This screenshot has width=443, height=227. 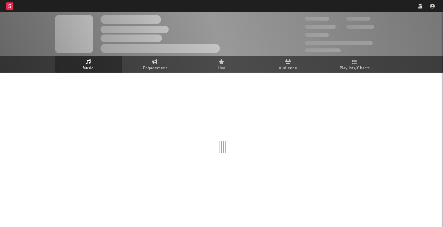 What do you see at coordinates (354, 68) in the screenshot?
I see `span: Playlists/Charts` at bounding box center [354, 68].